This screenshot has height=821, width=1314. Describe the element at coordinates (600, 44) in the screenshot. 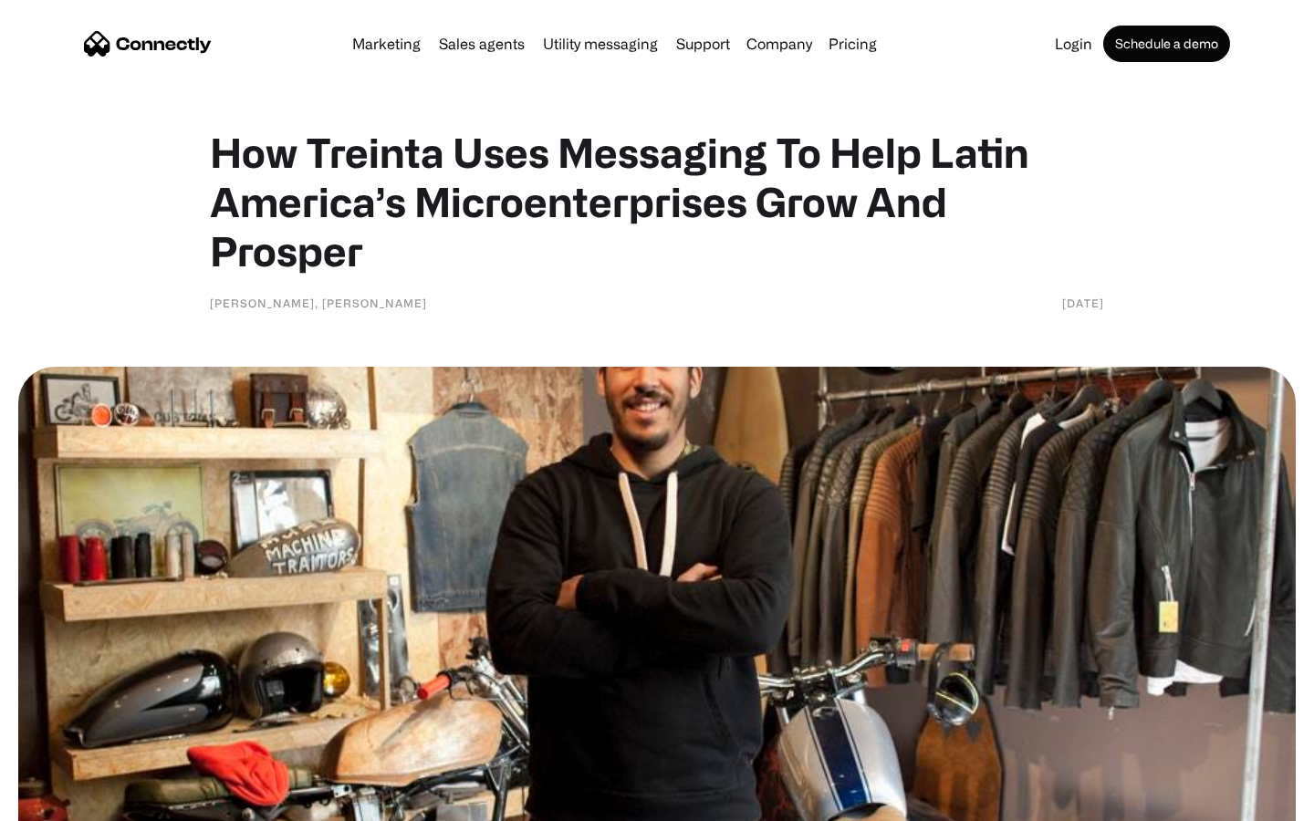

I see `a: Utility messaging` at that location.